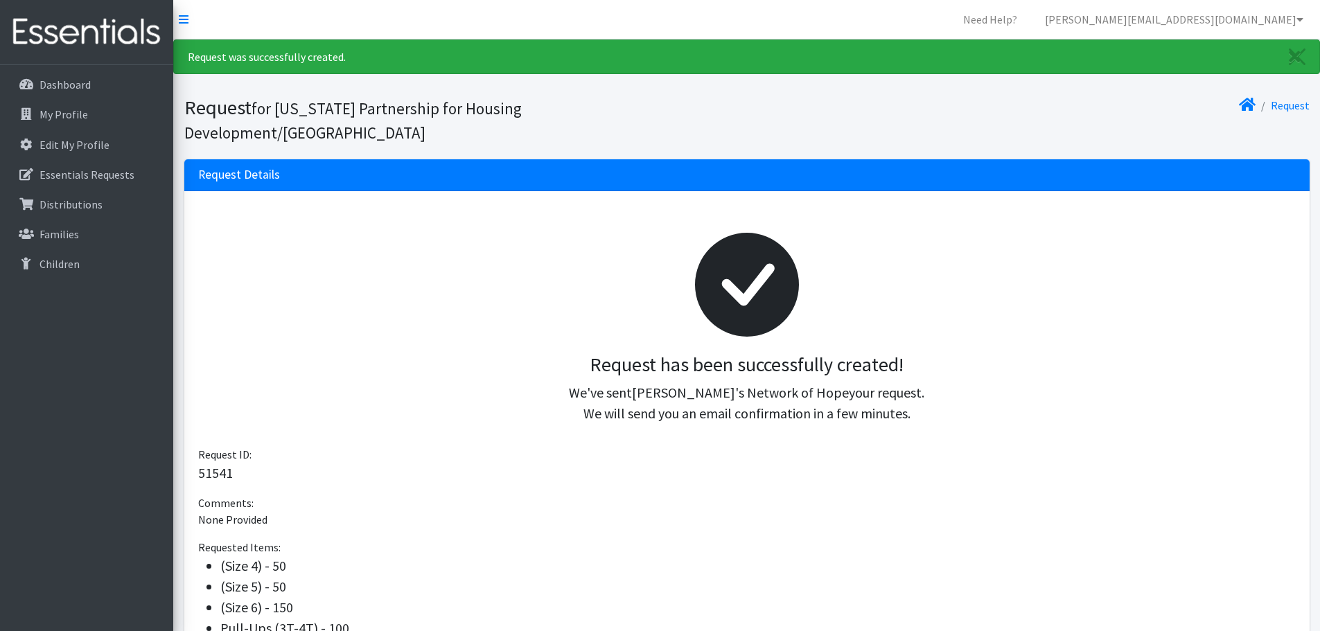 This screenshot has height=631, width=1320. Describe the element at coordinates (87, 85) in the screenshot. I see `a: Dashboard` at that location.